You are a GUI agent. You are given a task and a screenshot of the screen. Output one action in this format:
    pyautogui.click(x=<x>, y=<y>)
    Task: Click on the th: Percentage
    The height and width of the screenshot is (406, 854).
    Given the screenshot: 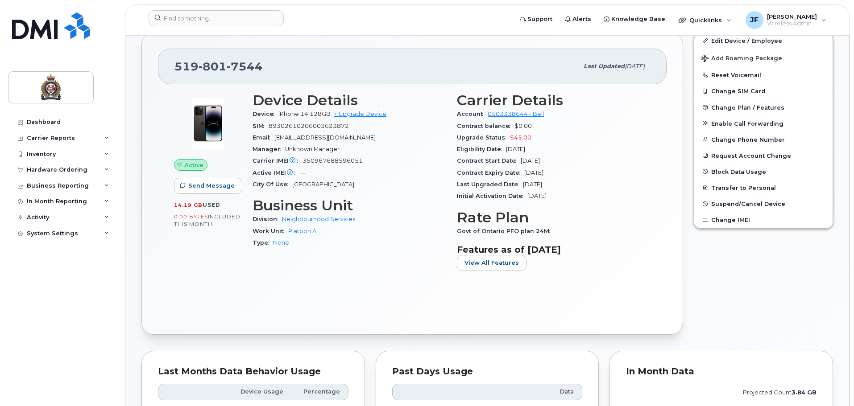 What is the action you would take?
    pyautogui.click(x=320, y=392)
    